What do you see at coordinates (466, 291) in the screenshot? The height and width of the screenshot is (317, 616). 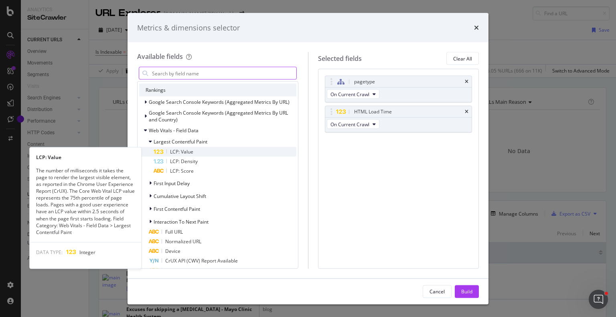 I see `button: Build` at bounding box center [466, 291].